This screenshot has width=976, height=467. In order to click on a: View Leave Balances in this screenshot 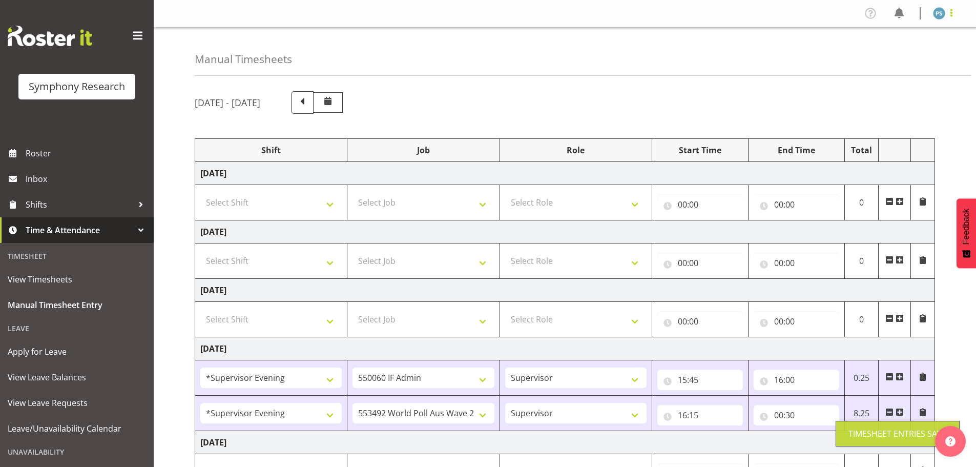, I will do `click(77, 377)`.